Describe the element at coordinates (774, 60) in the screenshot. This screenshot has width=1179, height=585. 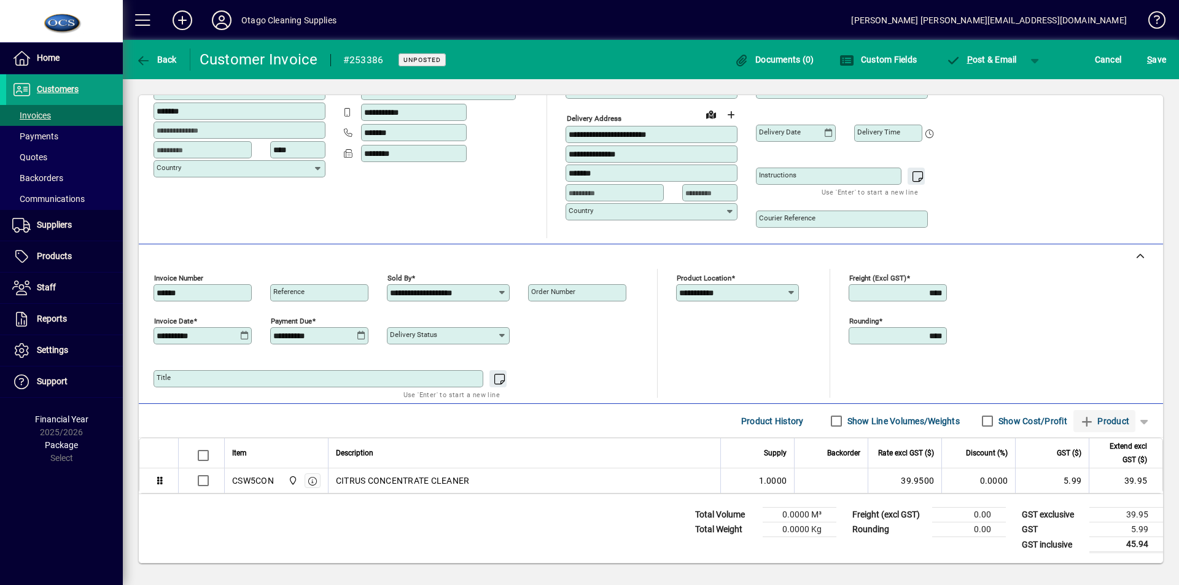
I see `span: Documents (0)` at that location.